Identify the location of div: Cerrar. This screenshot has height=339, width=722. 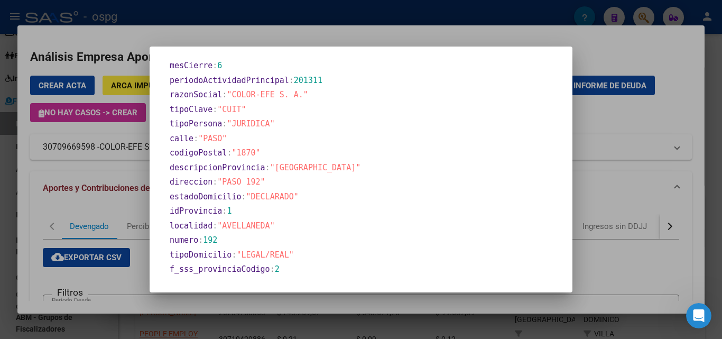
(195, 16).